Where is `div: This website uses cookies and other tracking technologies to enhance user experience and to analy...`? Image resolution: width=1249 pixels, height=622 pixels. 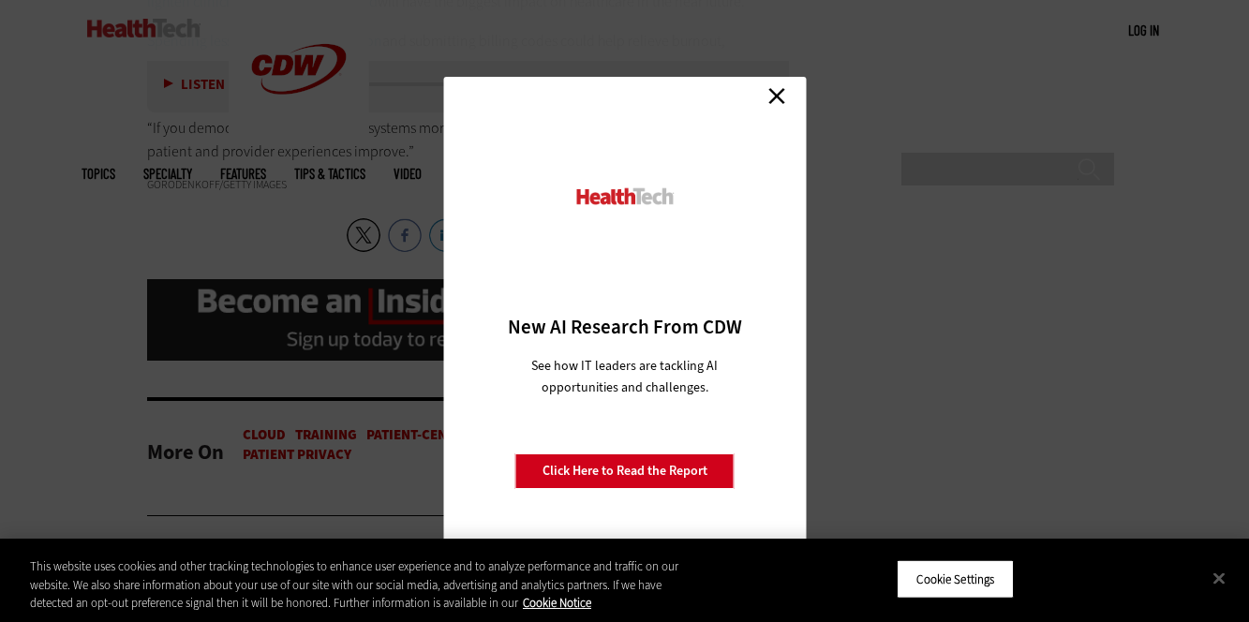
div: This website uses cookies and other tracking technologies to enhance user experience and to analy... is located at coordinates (358, 584).